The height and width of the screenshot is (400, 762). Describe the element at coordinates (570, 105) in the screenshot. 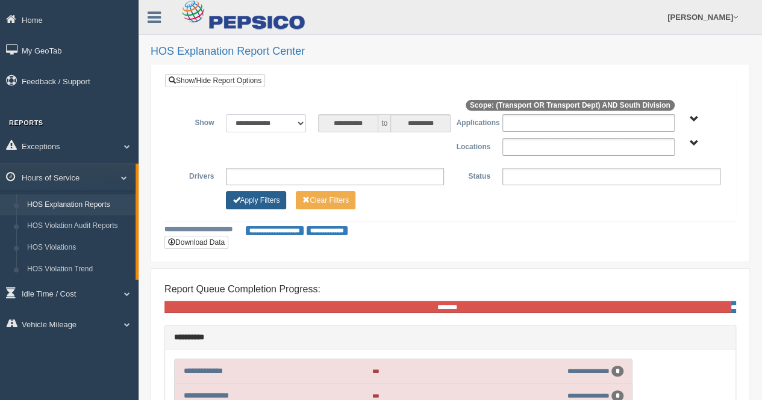

I see `span: Scope: (Transport OR Transport Dept) AND South Division` at that location.